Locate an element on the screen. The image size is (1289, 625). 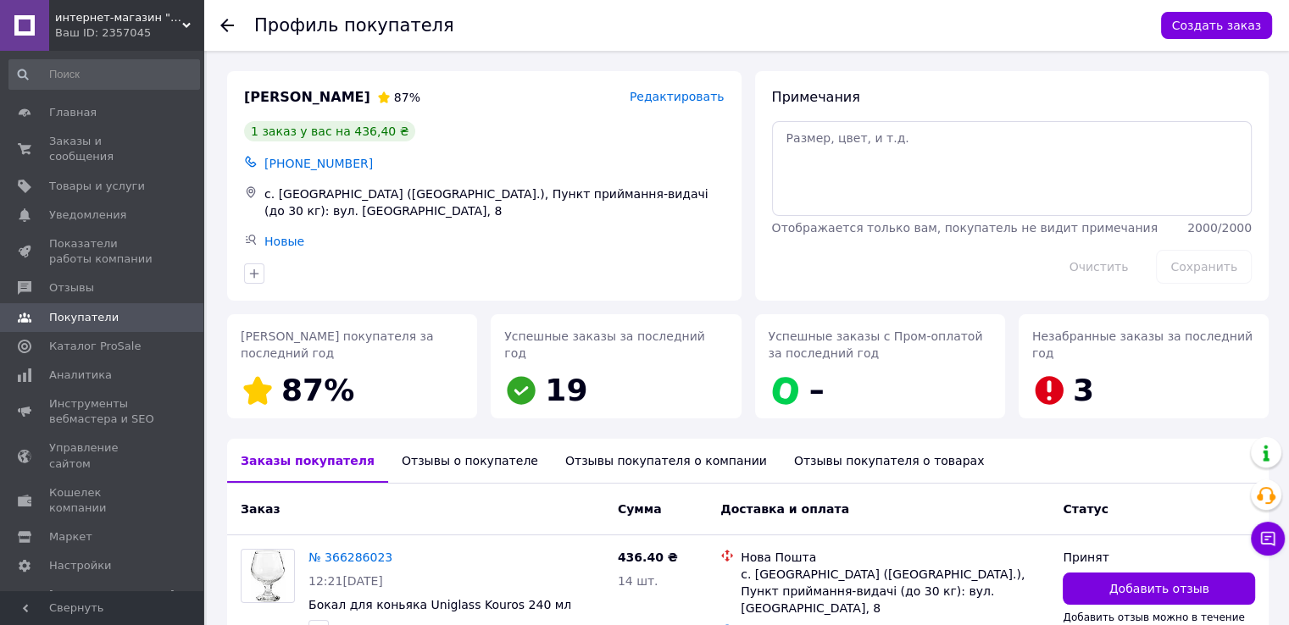
button: Создать заказ is located at coordinates (1216, 25).